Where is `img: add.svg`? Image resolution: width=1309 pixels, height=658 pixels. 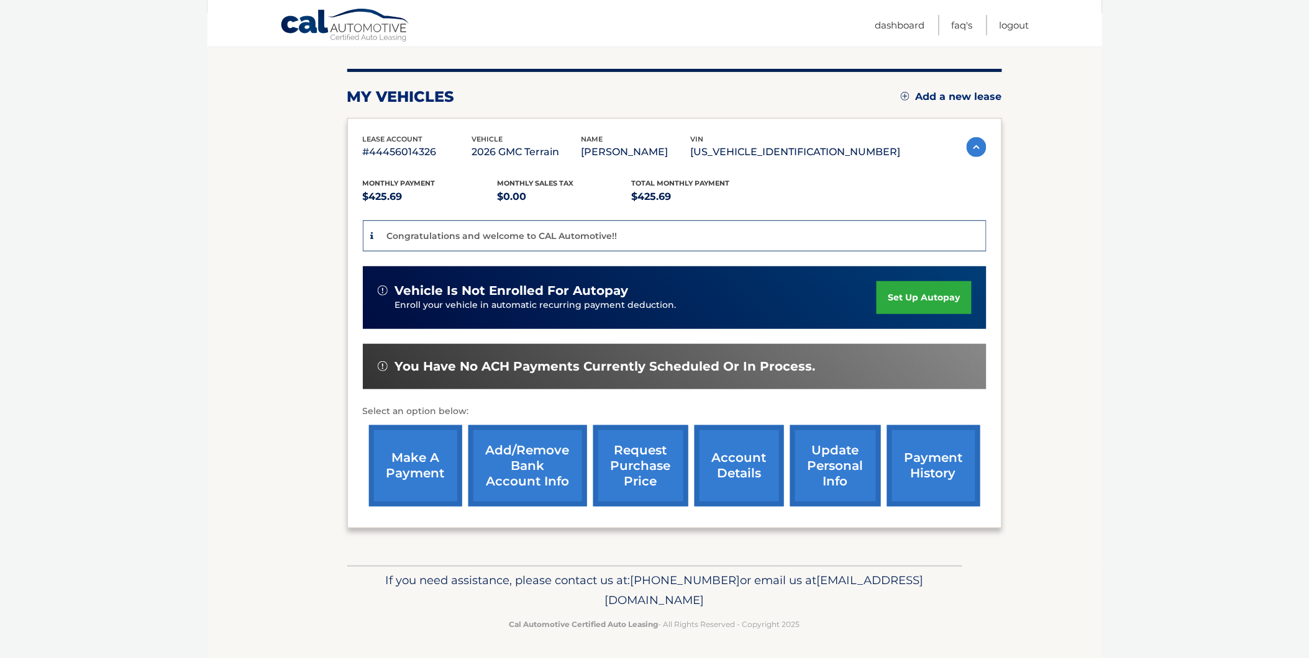
img: add.svg is located at coordinates (905, 96).